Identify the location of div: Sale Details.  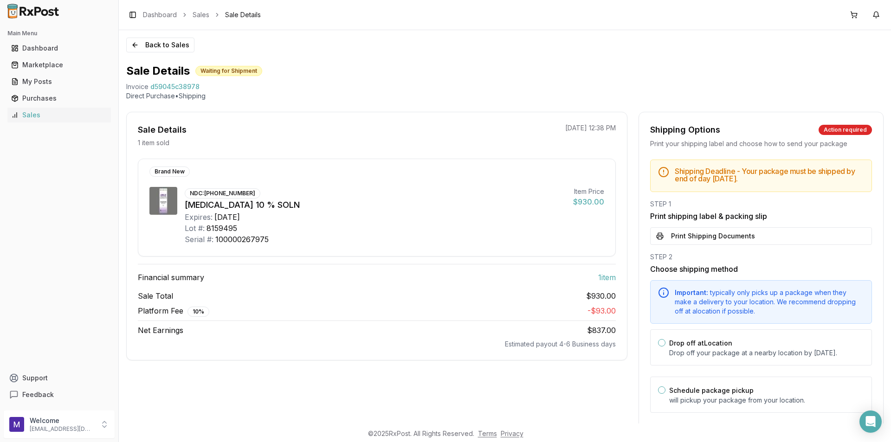
(162, 130).